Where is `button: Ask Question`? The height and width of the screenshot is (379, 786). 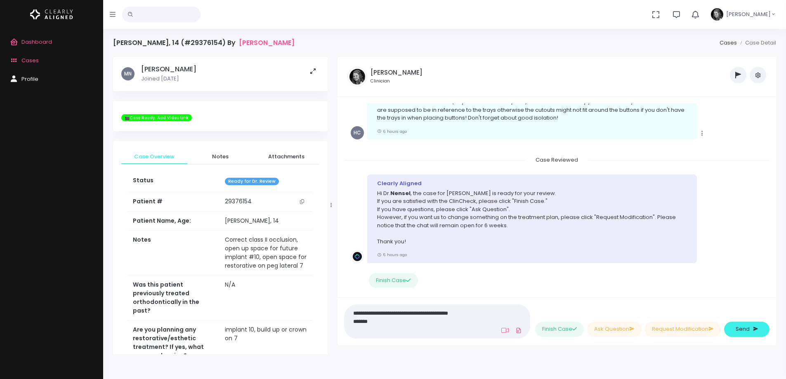 button: Ask Question is located at coordinates (614, 329).